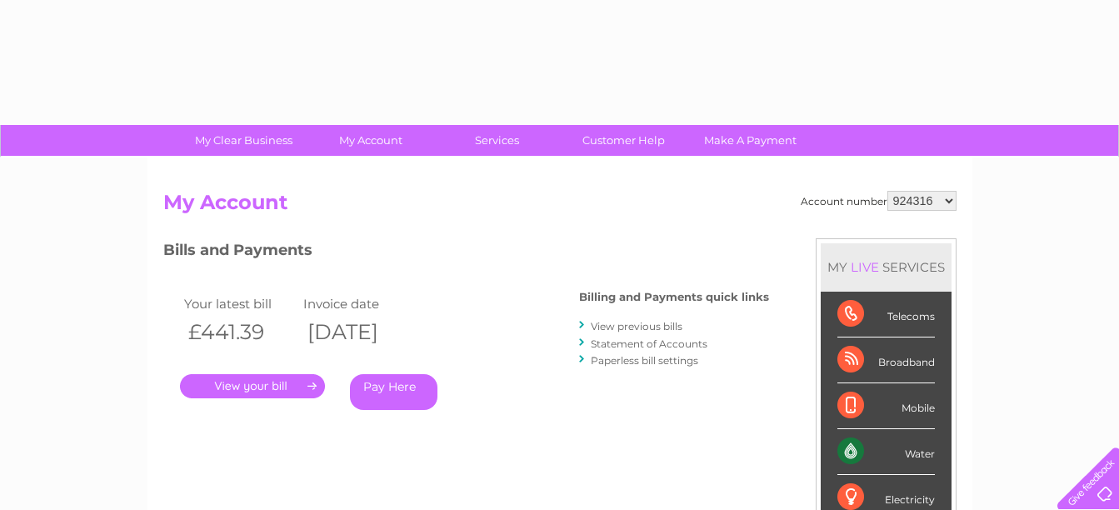 The width and height of the screenshot is (1119, 510). Describe the element at coordinates (359, 303) in the screenshot. I see `td: Invoice date` at that location.